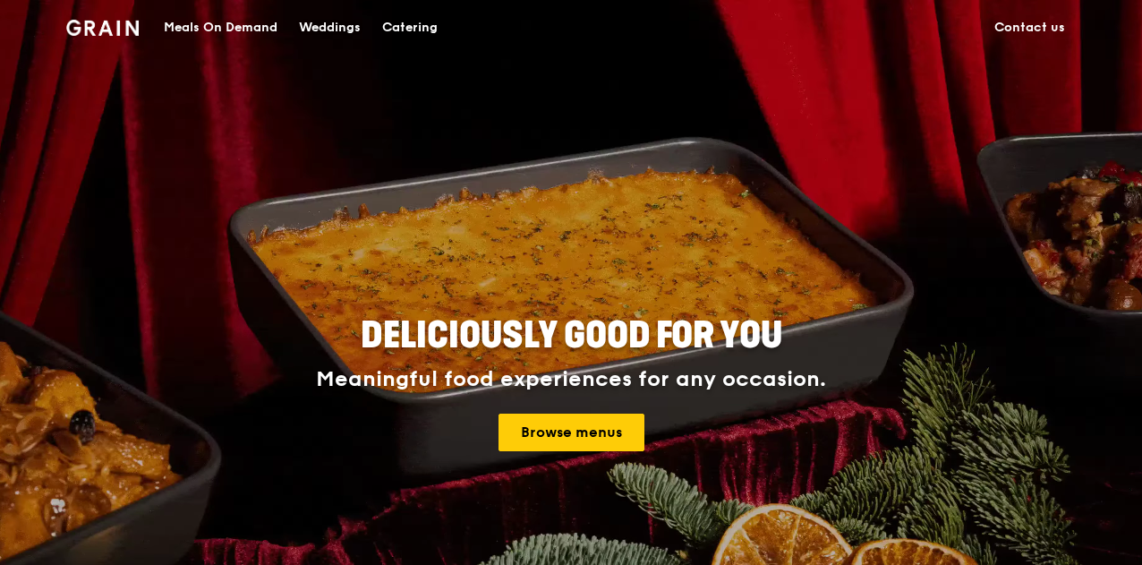  I want to click on div: Meaningful food experiences for any occasion., so click(571, 379).